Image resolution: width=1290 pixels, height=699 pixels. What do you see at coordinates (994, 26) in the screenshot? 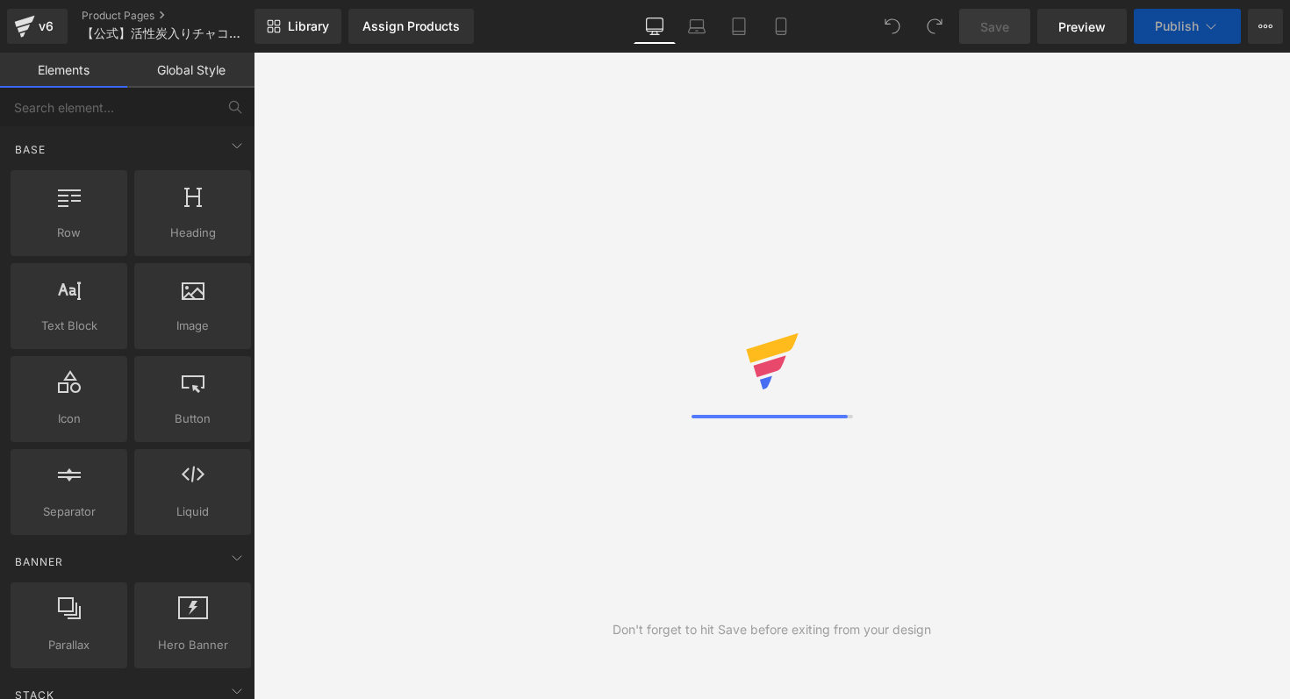
I see `span: Save` at bounding box center [994, 26].